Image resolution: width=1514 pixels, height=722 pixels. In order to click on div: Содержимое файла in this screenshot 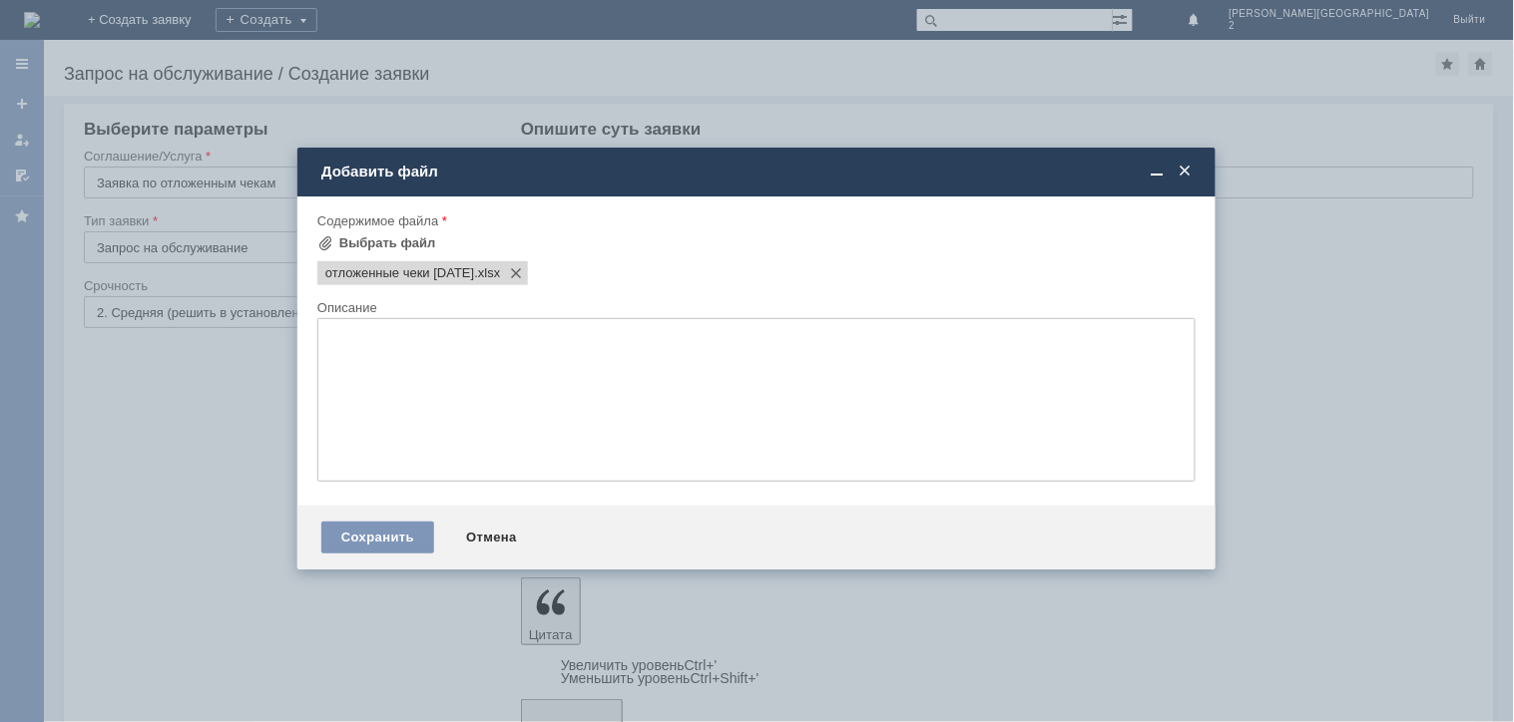, I will do `click(754, 221)`.